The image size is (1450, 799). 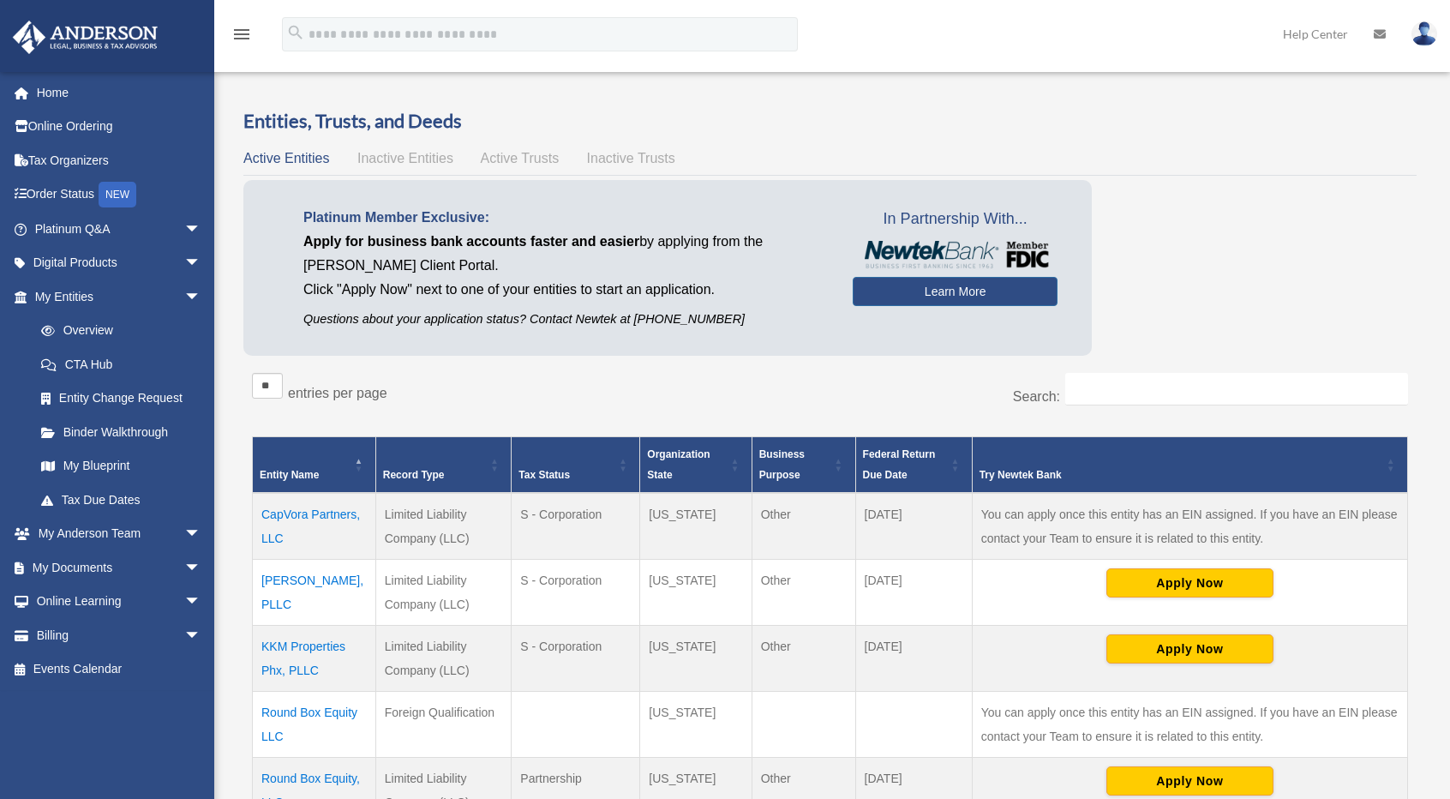 What do you see at coordinates (119, 229) in the screenshot?
I see `a: Platinum Q&Aarrow_drop_down` at bounding box center [119, 229].